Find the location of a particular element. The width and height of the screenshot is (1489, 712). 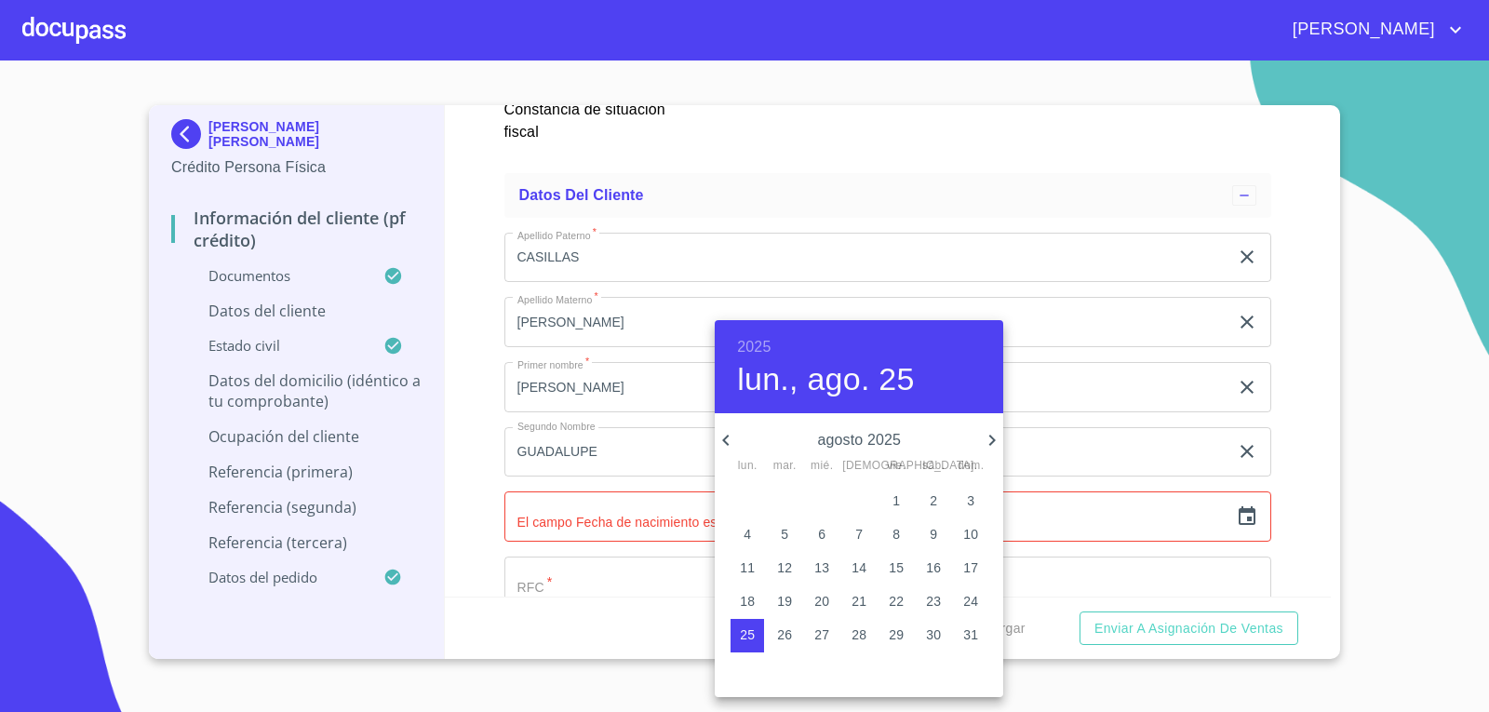

span: vie. is located at coordinates (896, 466).